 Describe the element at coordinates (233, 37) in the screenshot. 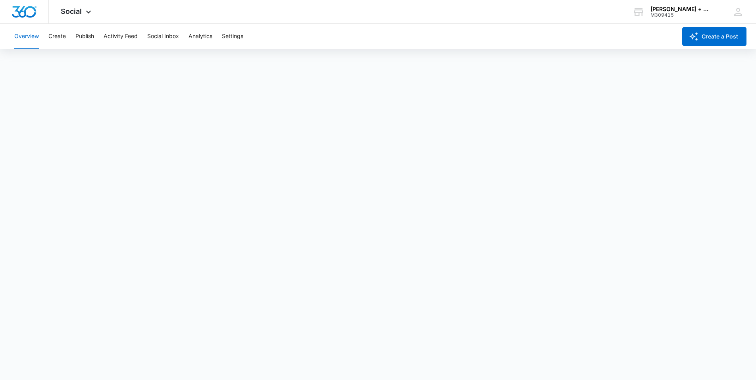

I see `button: Settings` at that location.